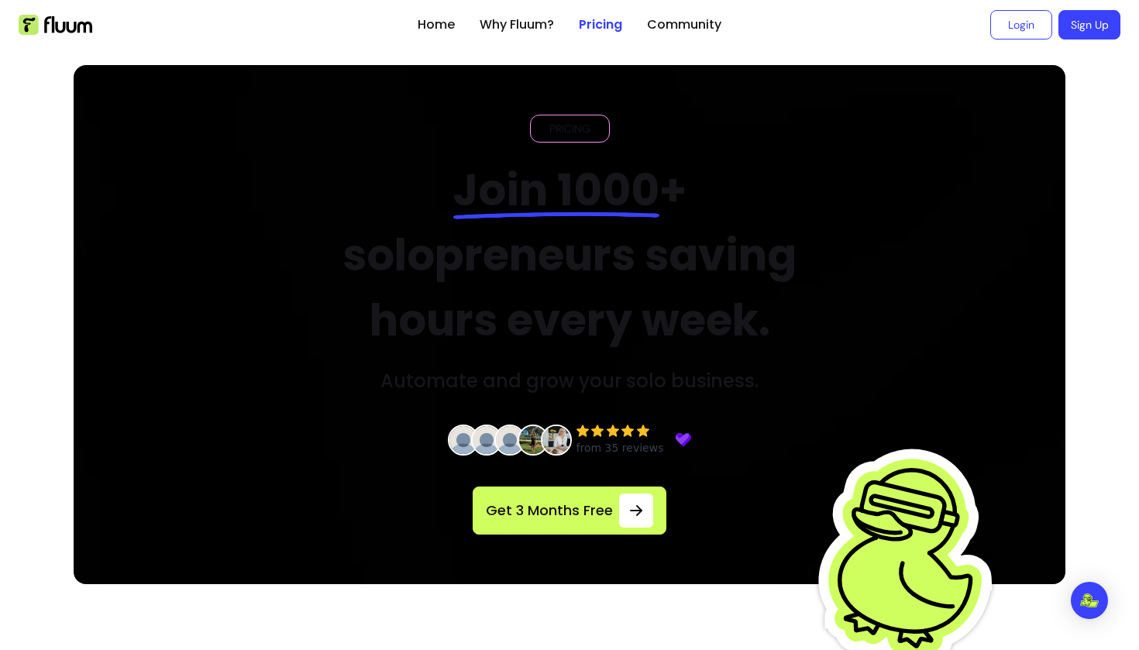 The height and width of the screenshot is (650, 1139). I want to click on a: Why Fluum?, so click(517, 25).